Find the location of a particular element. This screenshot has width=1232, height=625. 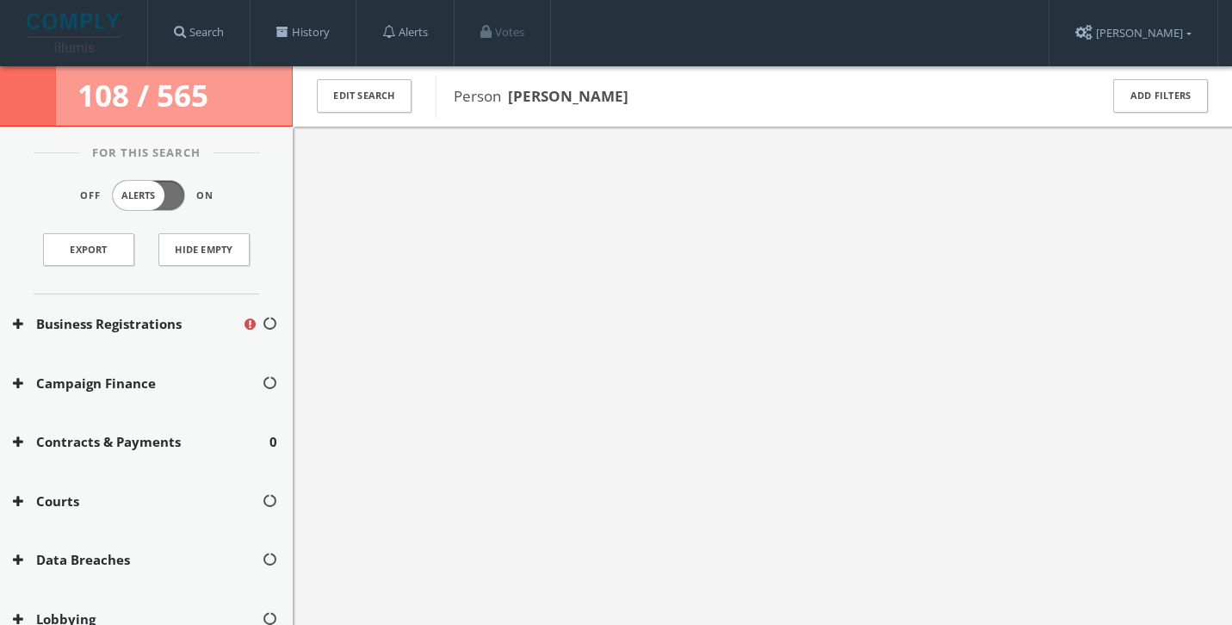

img: illumis is located at coordinates (75, 33).